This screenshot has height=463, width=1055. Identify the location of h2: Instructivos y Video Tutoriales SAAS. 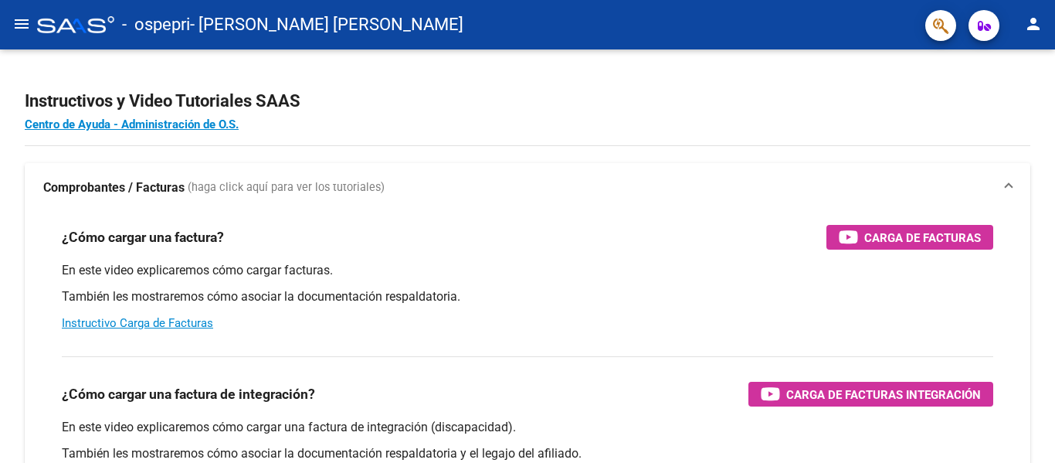
(528, 101).